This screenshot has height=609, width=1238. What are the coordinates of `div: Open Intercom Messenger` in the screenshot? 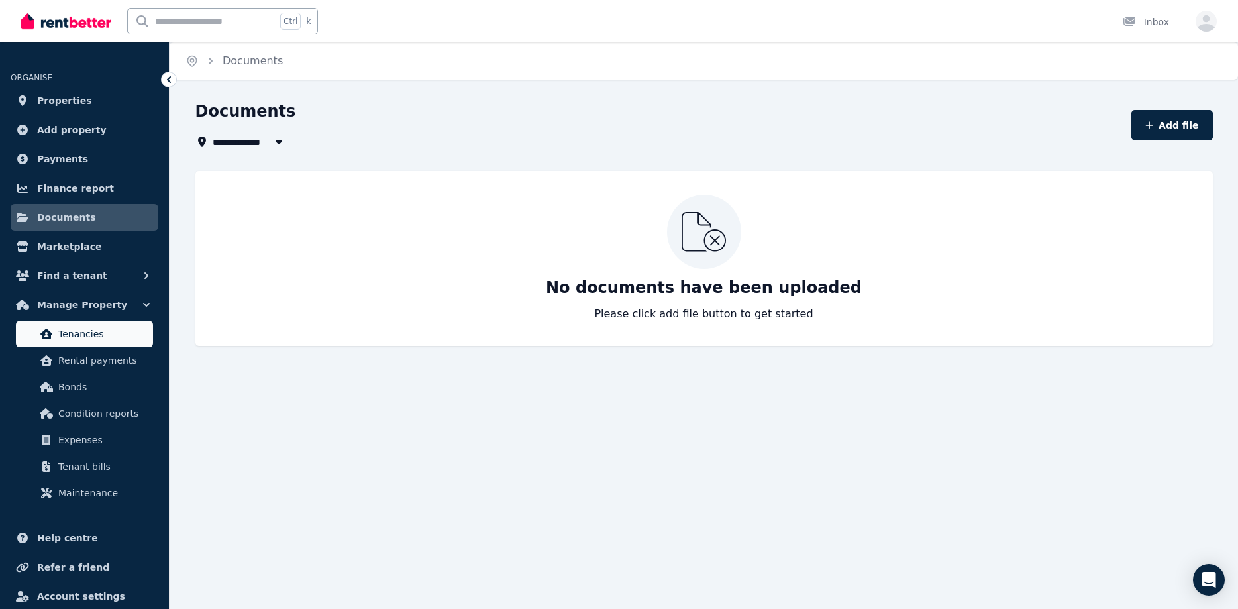 It's located at (1208, 579).